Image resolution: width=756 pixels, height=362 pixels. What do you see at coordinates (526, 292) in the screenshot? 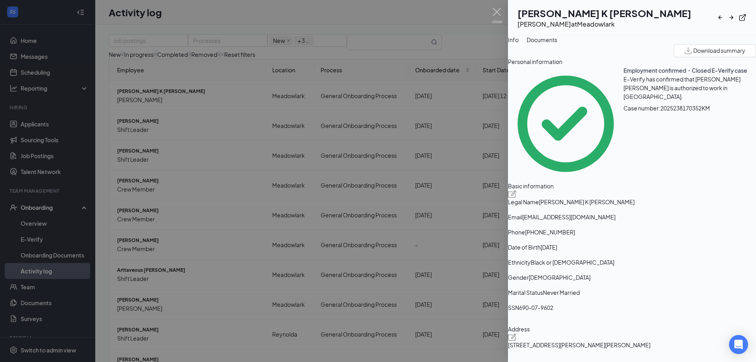
I see `span: Marital Status` at bounding box center [526, 292].